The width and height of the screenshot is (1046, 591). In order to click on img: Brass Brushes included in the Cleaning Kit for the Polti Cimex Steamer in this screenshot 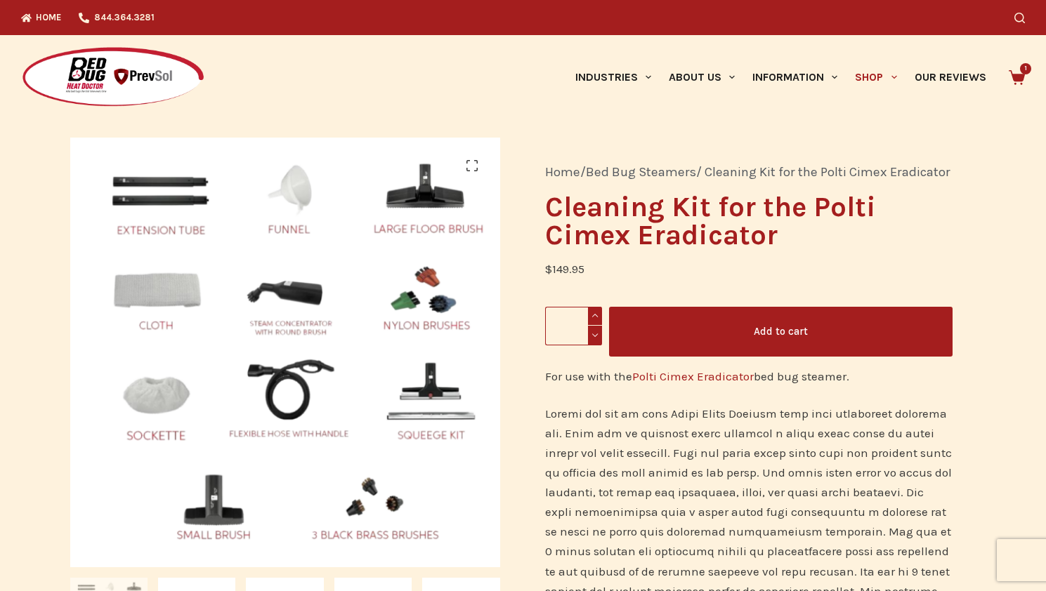, I will do `click(715, 353)`.